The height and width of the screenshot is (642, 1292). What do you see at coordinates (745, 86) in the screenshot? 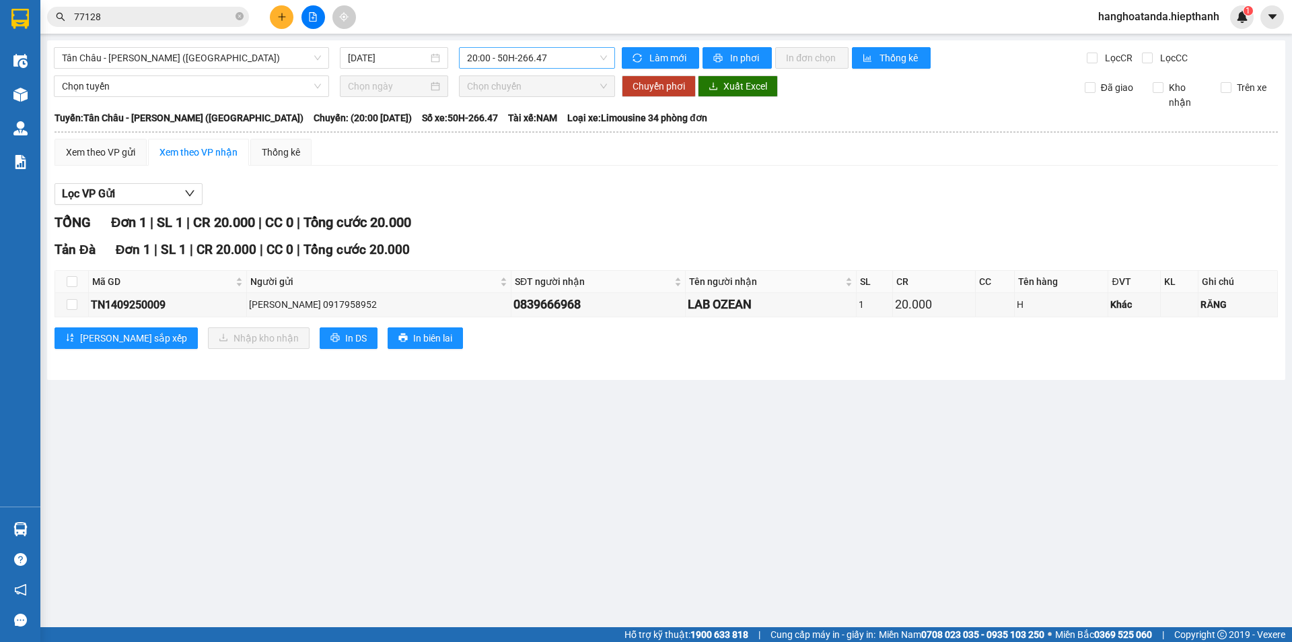
I see `span: Xuất Excel` at bounding box center [745, 86].